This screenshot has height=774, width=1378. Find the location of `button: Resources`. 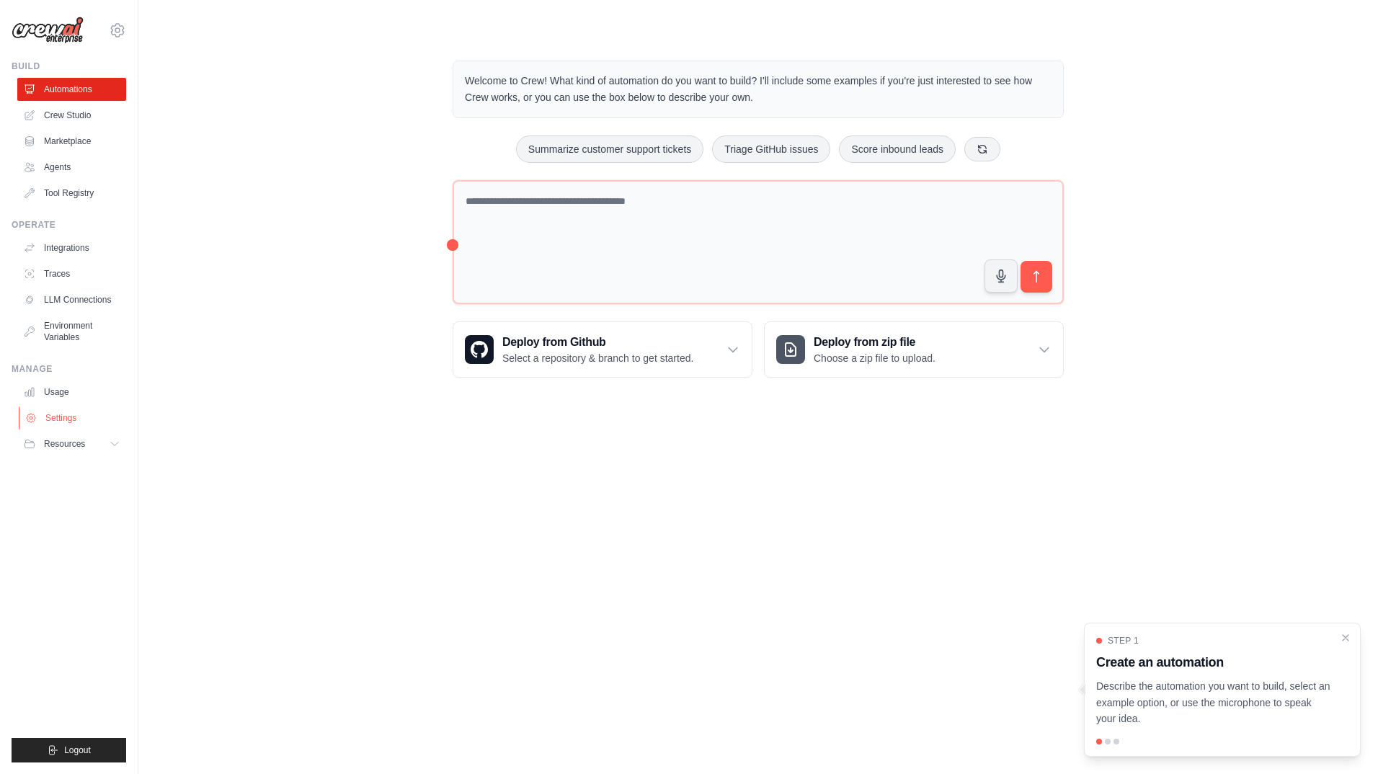

button: Resources is located at coordinates (71, 444).